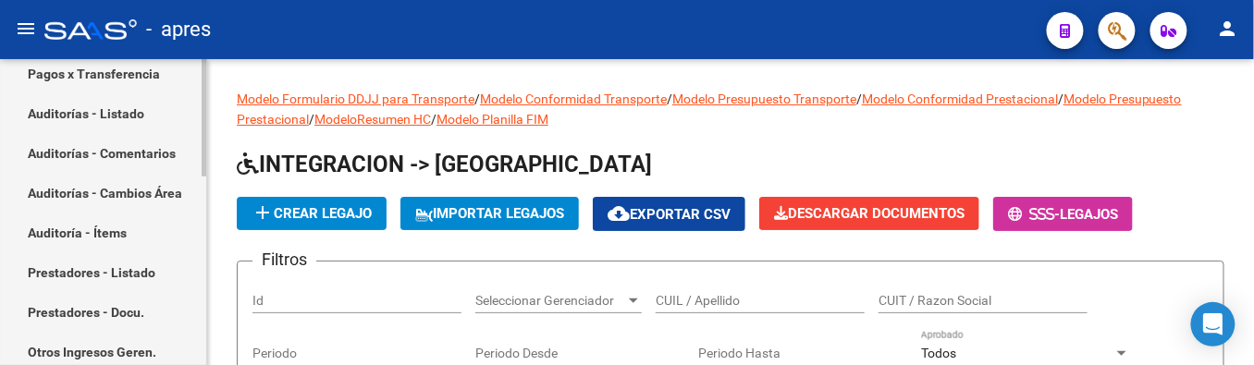  What do you see at coordinates (26, 29) in the screenshot?
I see `mat-icon: menu` at bounding box center [26, 29].